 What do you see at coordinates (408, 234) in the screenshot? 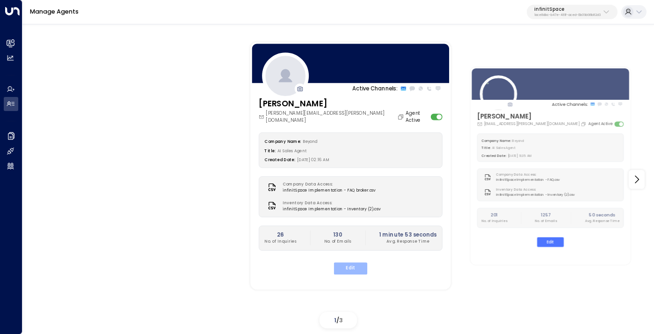
I see `h2: 1 minute 53 seconds` at bounding box center [408, 234].